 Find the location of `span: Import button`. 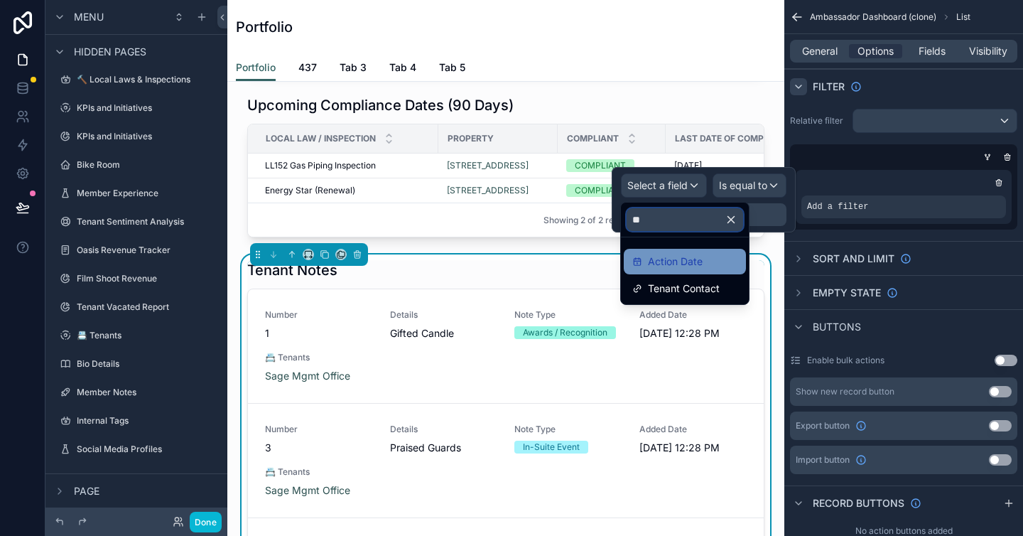

span: Import button is located at coordinates (822, 460).